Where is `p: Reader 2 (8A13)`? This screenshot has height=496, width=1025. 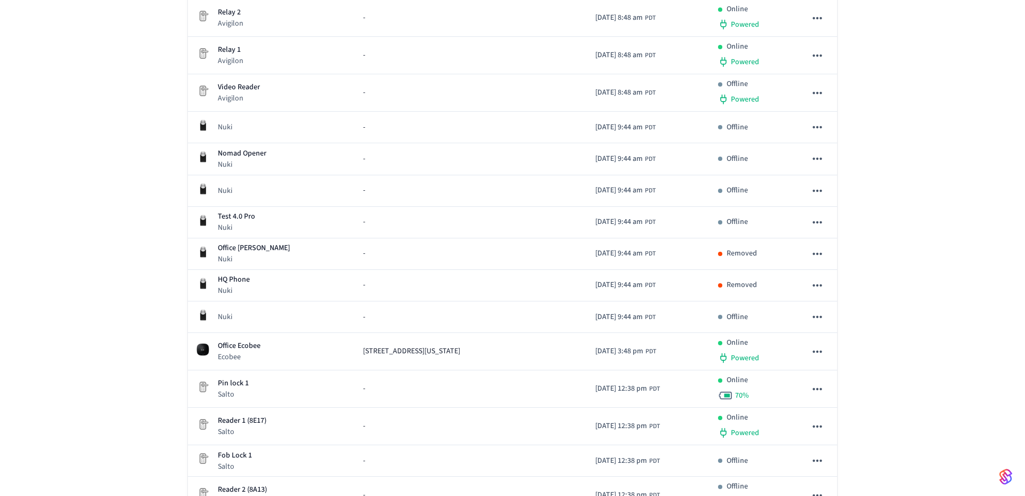 p: Reader 2 (8A13) is located at coordinates (242, 489).